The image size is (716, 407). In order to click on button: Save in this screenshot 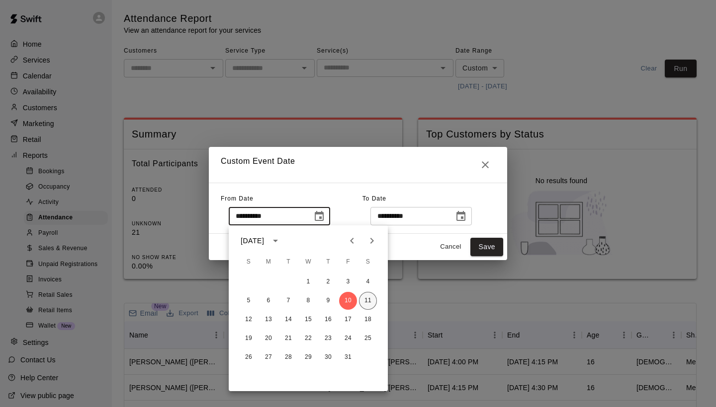, I will do `click(486, 247)`.